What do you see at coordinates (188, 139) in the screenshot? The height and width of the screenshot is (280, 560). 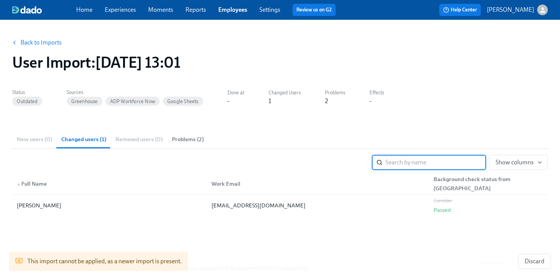 I see `span: Problems (2)` at bounding box center [188, 139].